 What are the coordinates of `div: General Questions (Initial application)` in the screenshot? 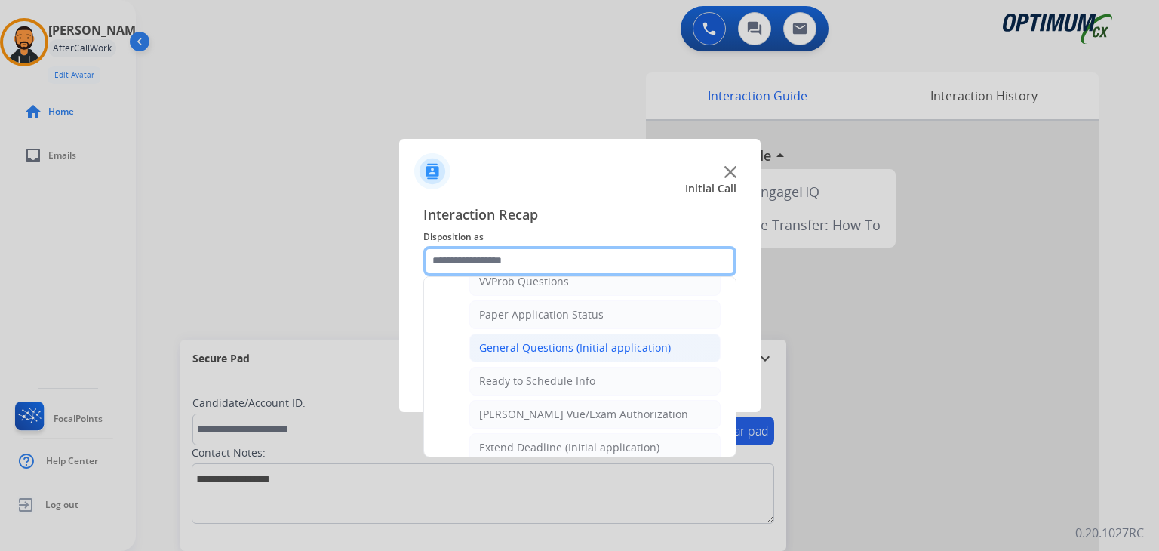 It's located at (575, 348).